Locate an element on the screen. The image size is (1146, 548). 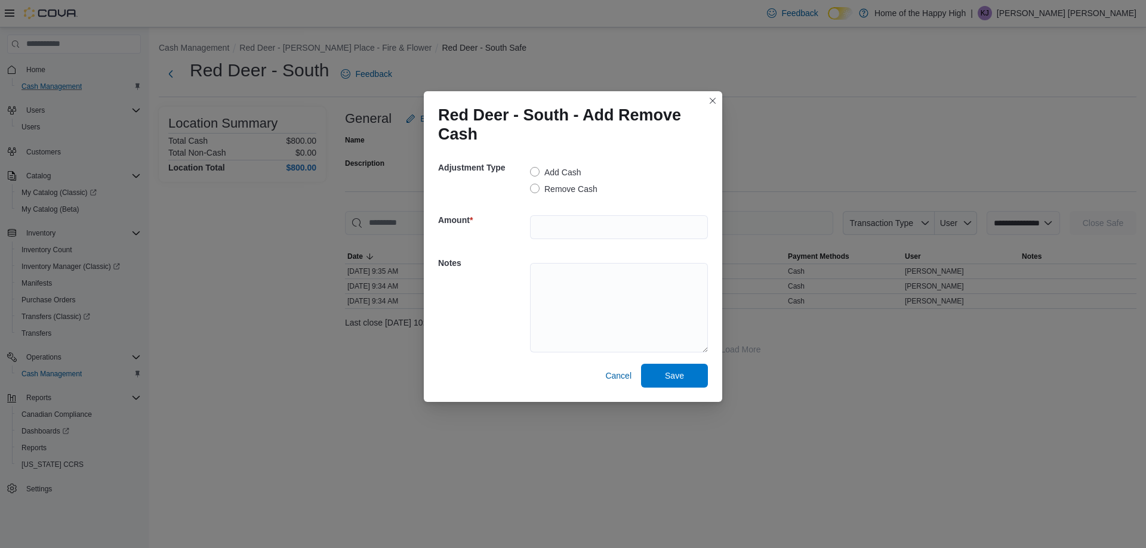
span: Save is located at coordinates (674, 376).